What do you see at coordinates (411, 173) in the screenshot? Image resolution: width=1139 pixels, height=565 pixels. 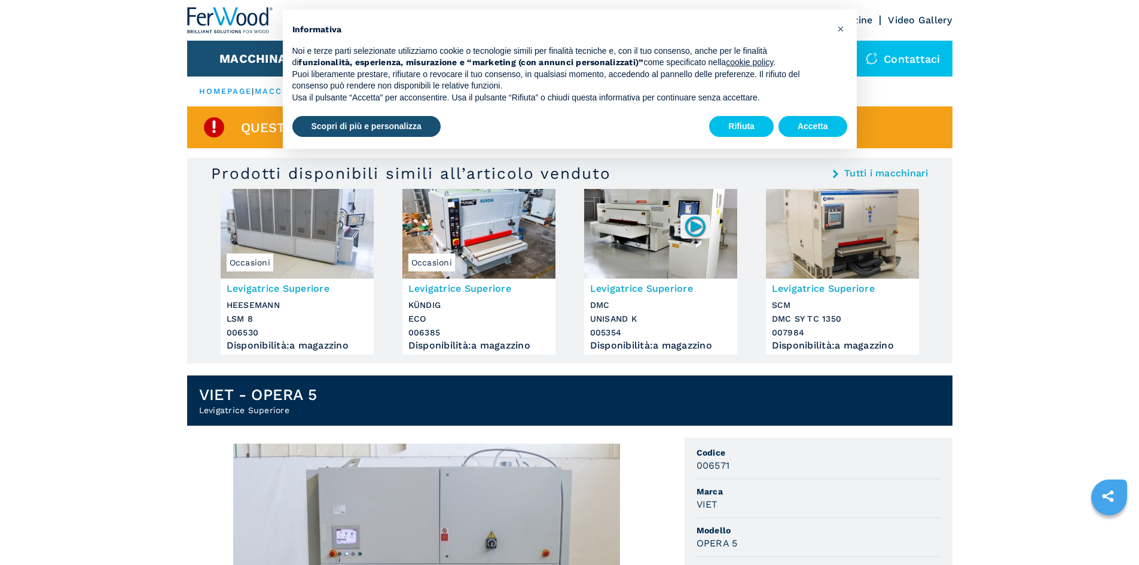 I see `h3: Prodotti disponibili simili all’articolo venduto` at bounding box center [411, 173].